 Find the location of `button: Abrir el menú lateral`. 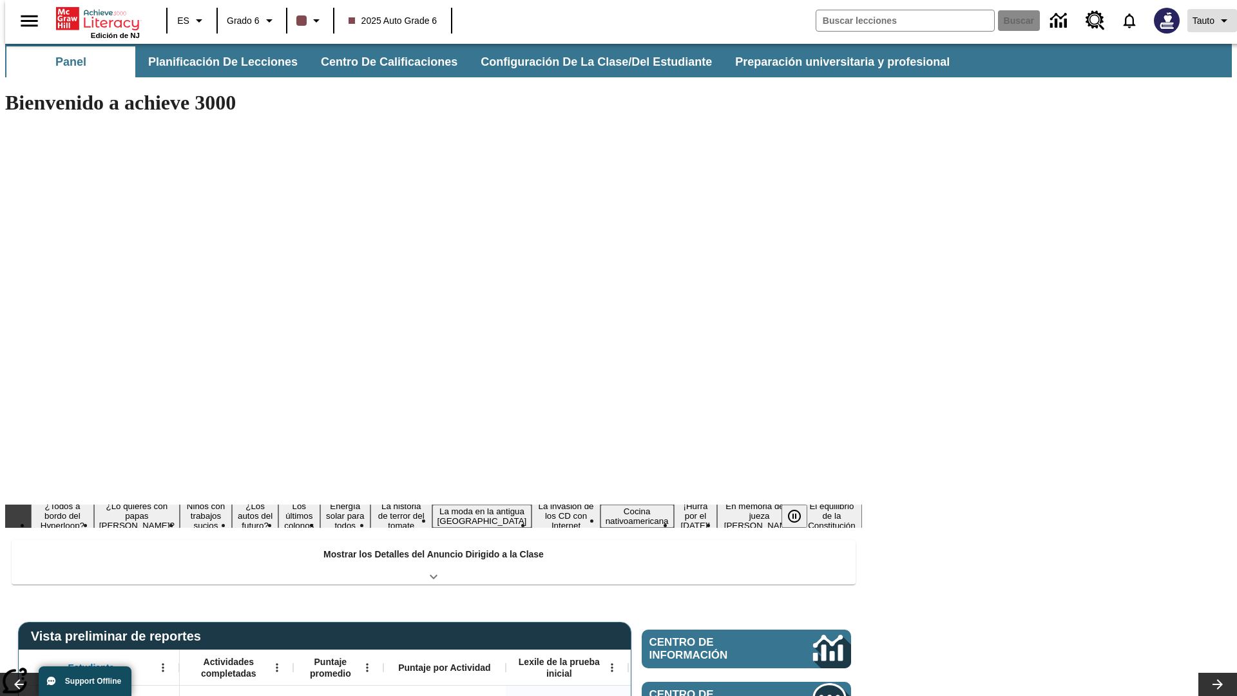

button: Abrir el menú lateral is located at coordinates (29, 21).